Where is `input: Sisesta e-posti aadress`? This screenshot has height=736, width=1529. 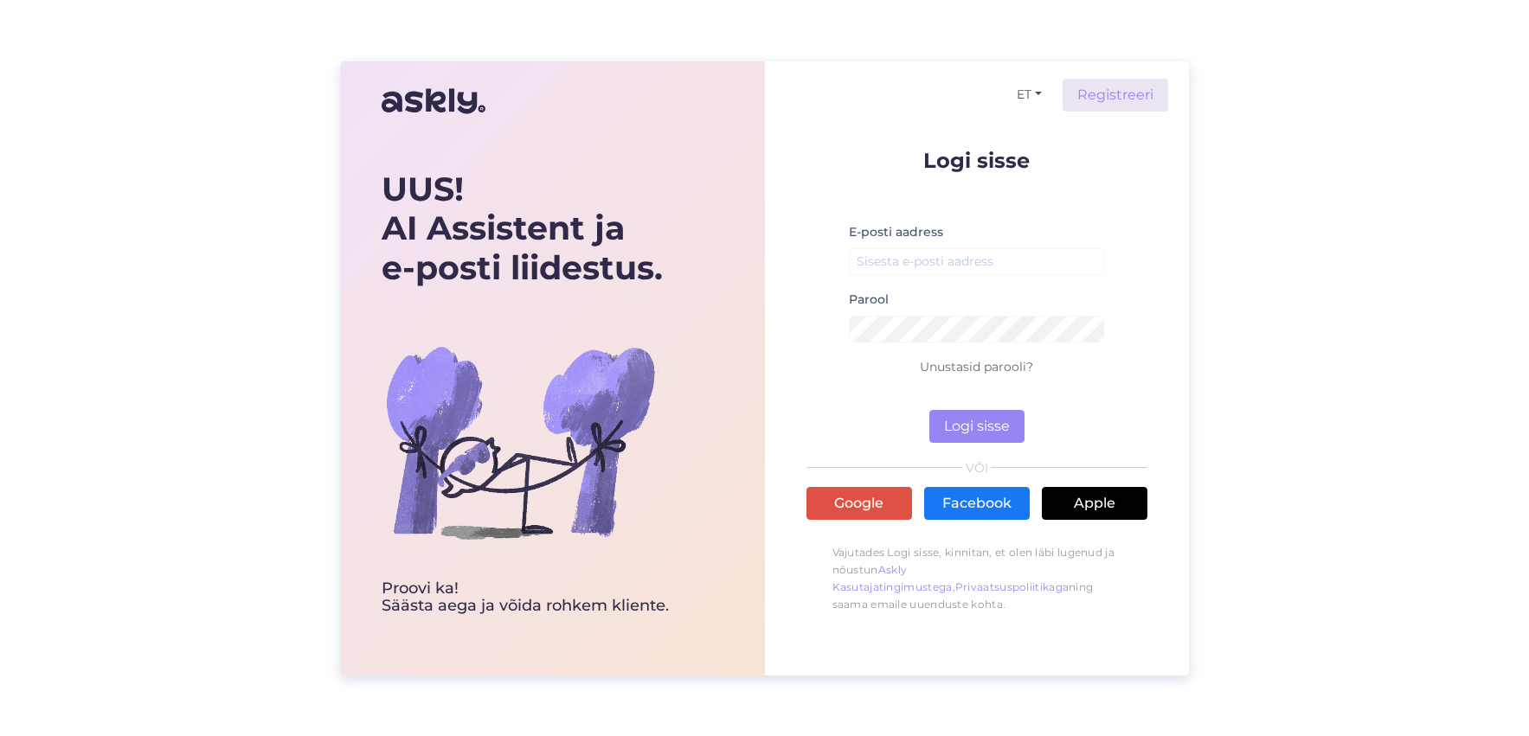 input: Sisesta e-posti aadress is located at coordinates (977, 261).